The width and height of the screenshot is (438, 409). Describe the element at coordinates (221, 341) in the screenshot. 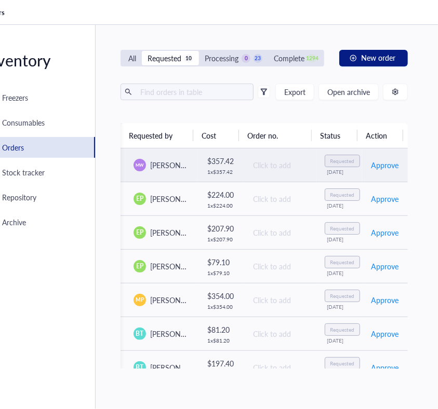

I see `div: 1 x $ 81.20` at that location.